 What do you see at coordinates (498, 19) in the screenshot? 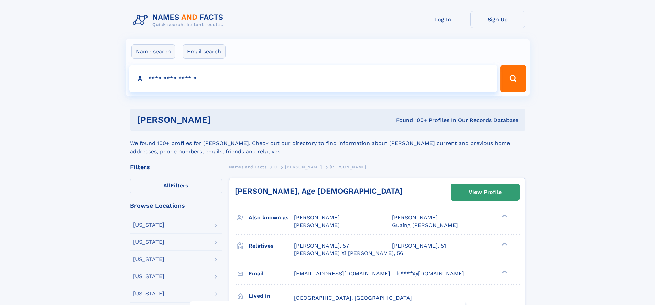
I see `a: Sign Up` at bounding box center [498, 19].